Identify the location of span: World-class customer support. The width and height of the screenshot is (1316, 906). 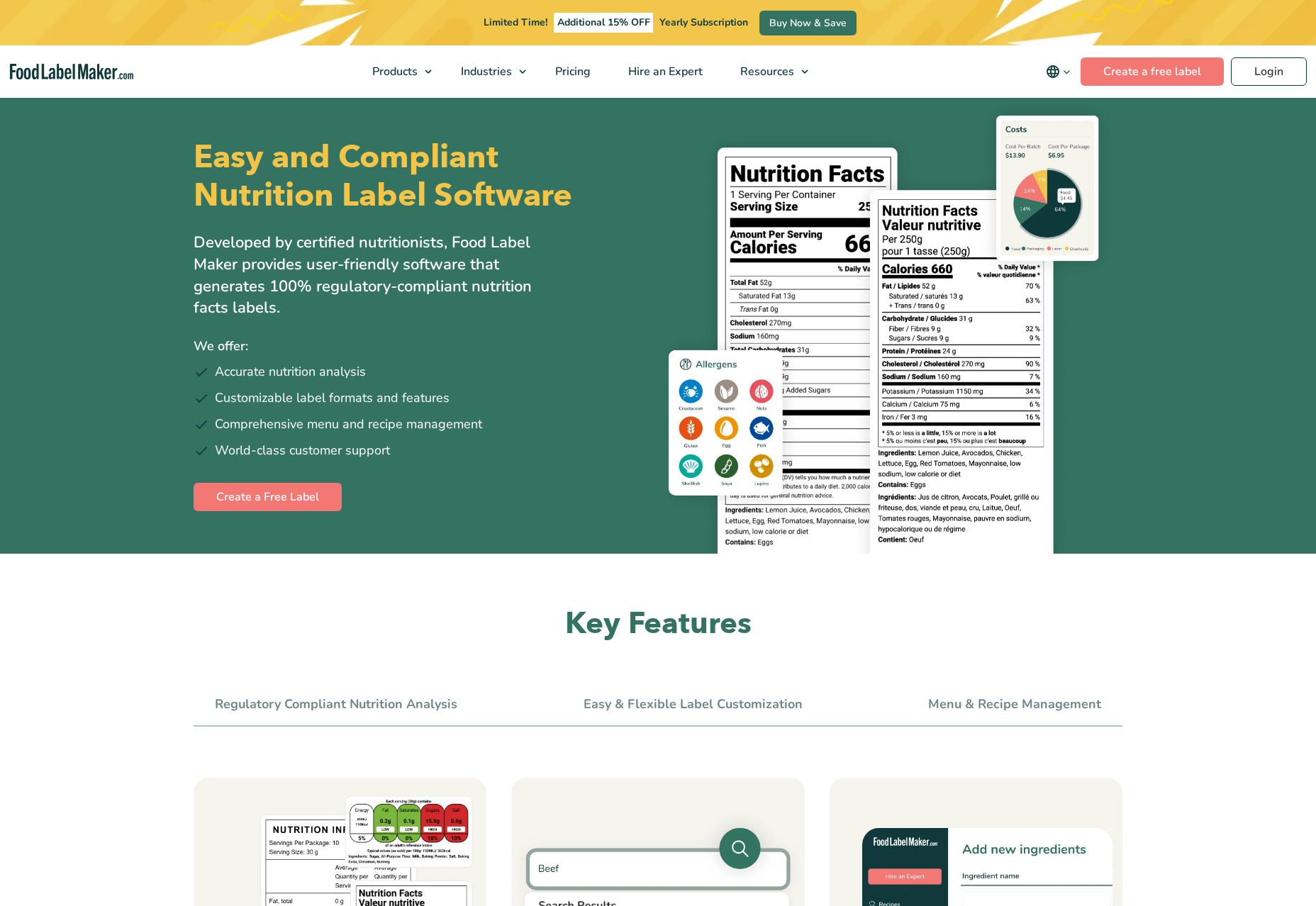
(302, 450).